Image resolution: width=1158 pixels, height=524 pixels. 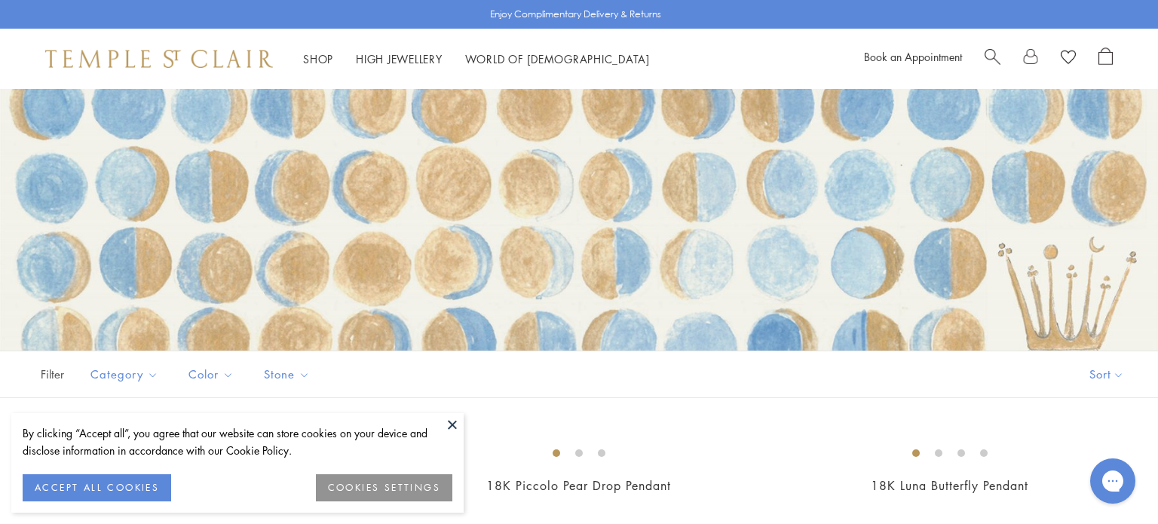 What do you see at coordinates (286, 374) in the screenshot?
I see `button: Stone` at bounding box center [286, 374].